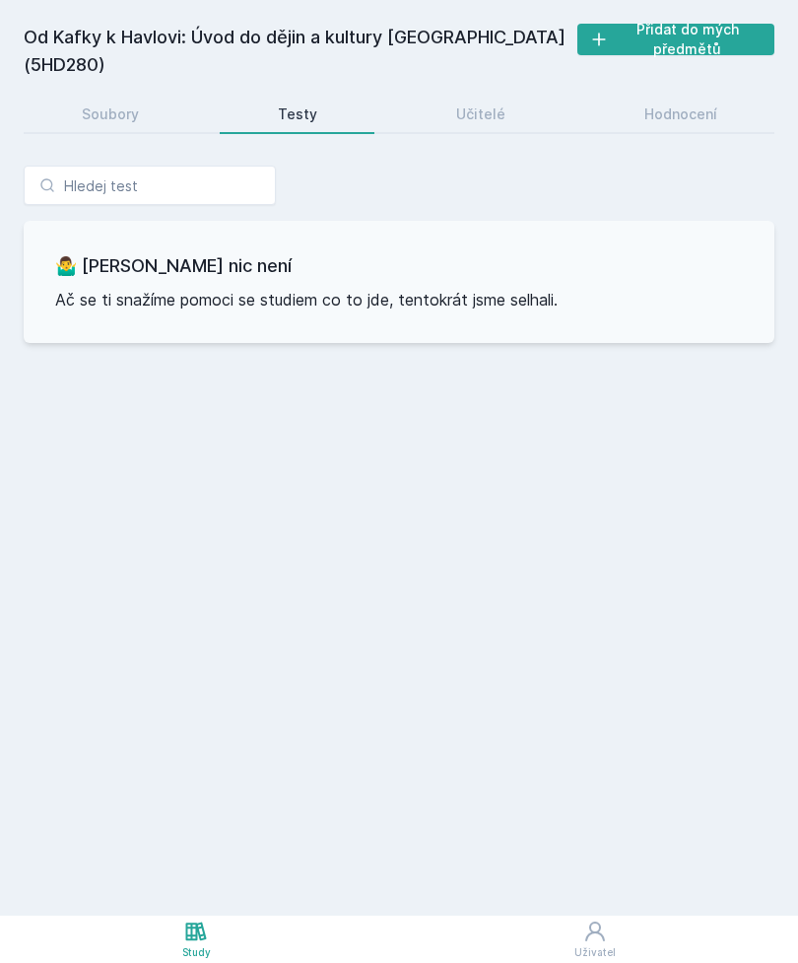  What do you see at coordinates (109, 114) in the screenshot?
I see `a: Soubory` at bounding box center [109, 114].